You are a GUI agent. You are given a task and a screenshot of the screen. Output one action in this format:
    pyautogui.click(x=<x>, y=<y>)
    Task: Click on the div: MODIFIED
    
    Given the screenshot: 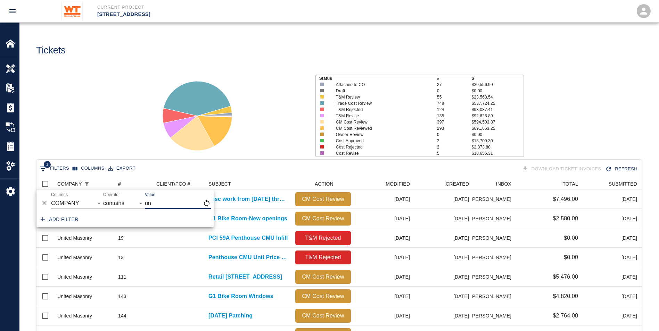 What is the action you would take?
    pyautogui.click(x=384, y=184)
    